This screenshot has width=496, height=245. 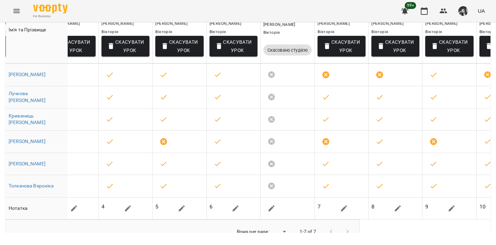 What do you see at coordinates (211, 207) in the screenshot?
I see `p: 6` at bounding box center [211, 207].